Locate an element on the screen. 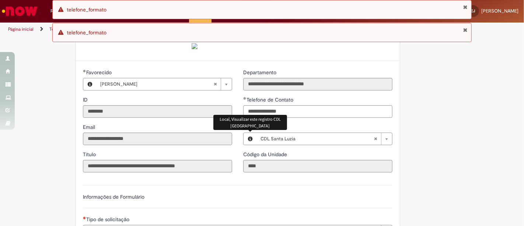 The height and width of the screenshot is (226, 524). span: Tipo de solicitação is located at coordinates (108, 219).